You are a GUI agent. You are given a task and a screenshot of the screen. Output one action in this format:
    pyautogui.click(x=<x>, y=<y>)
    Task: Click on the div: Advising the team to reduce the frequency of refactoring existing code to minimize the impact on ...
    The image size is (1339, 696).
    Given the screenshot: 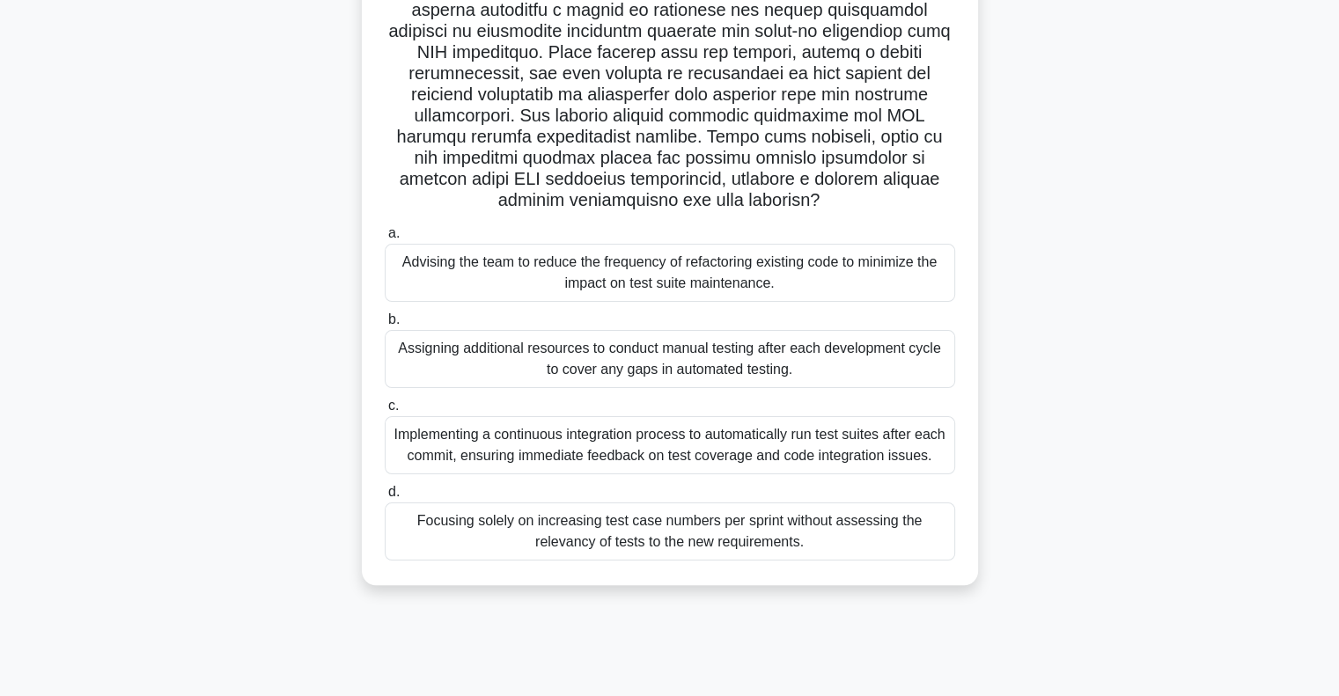 What is the action you would take?
    pyautogui.click(x=670, y=273)
    